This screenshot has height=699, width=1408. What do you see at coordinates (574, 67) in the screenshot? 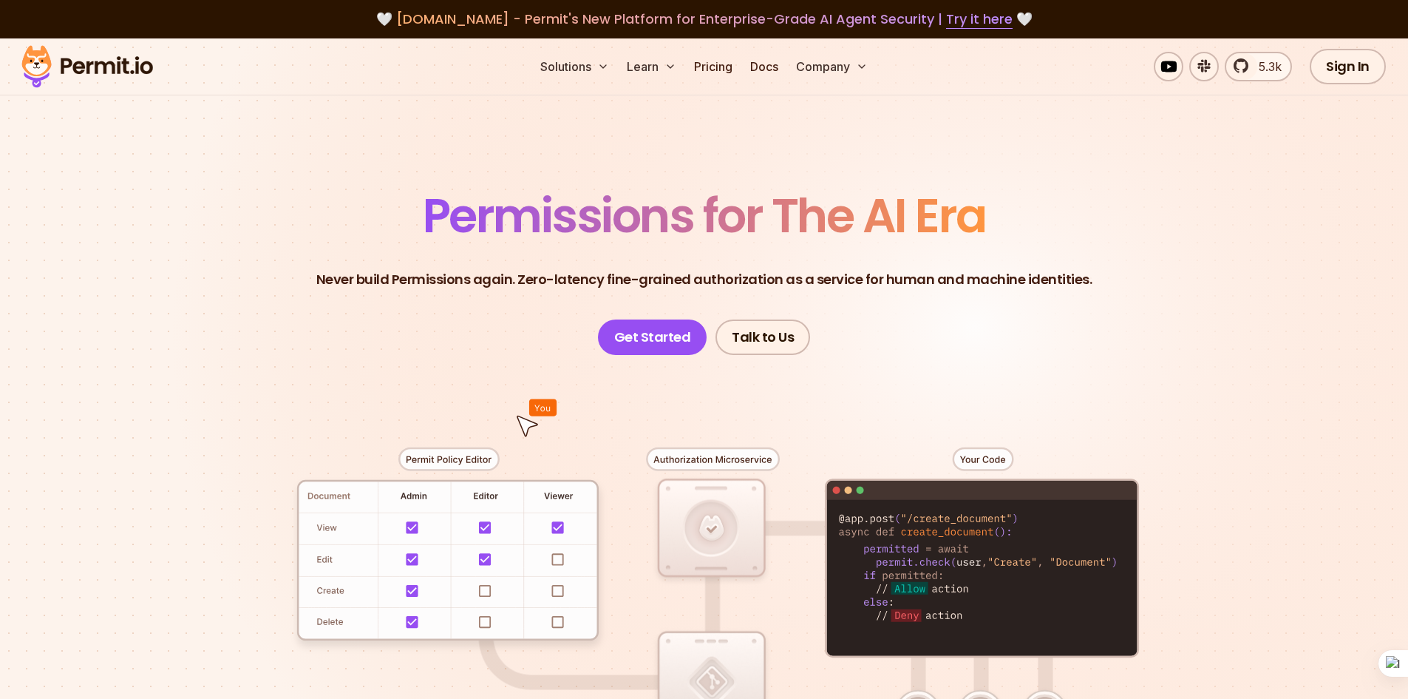
I see `button: Solutions` at bounding box center [574, 67].